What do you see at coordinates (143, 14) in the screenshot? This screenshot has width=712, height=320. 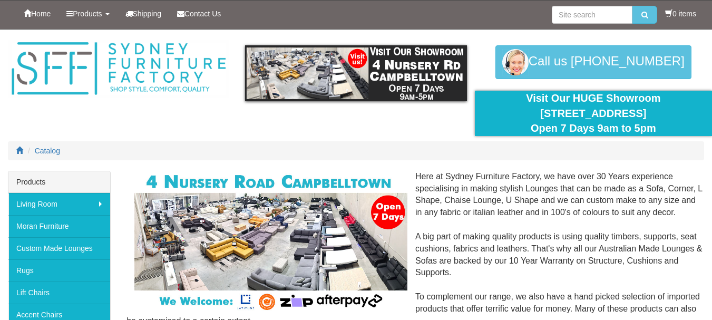 I see `a: Shipping` at bounding box center [143, 14].